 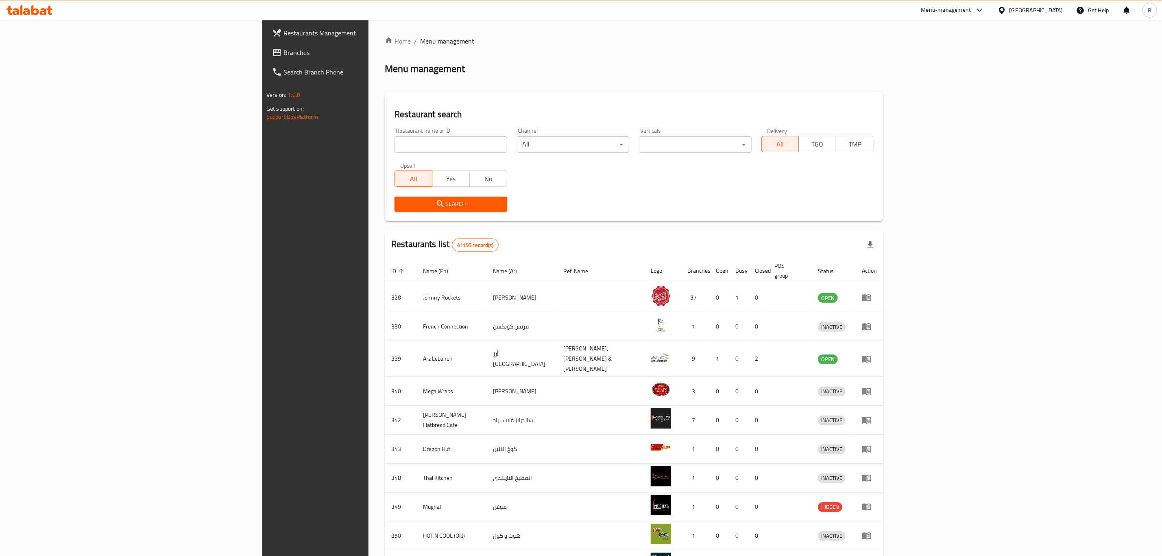 I want to click on img: HOT N COOL (Old), so click(x=661, y=534).